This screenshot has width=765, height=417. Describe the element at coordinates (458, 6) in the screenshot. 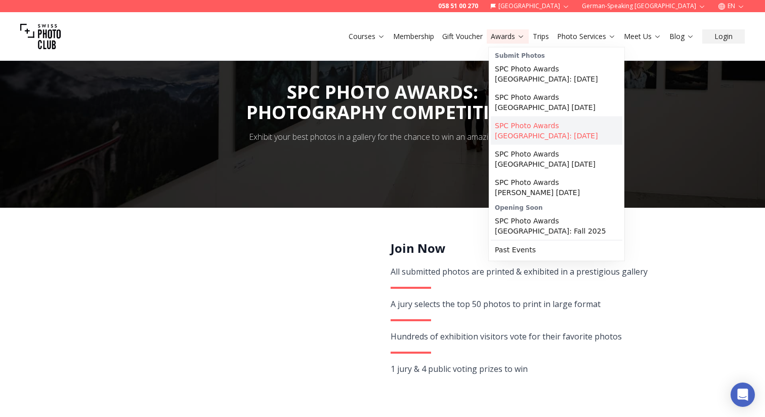

I see `a: 058 51 00 270` at that location.